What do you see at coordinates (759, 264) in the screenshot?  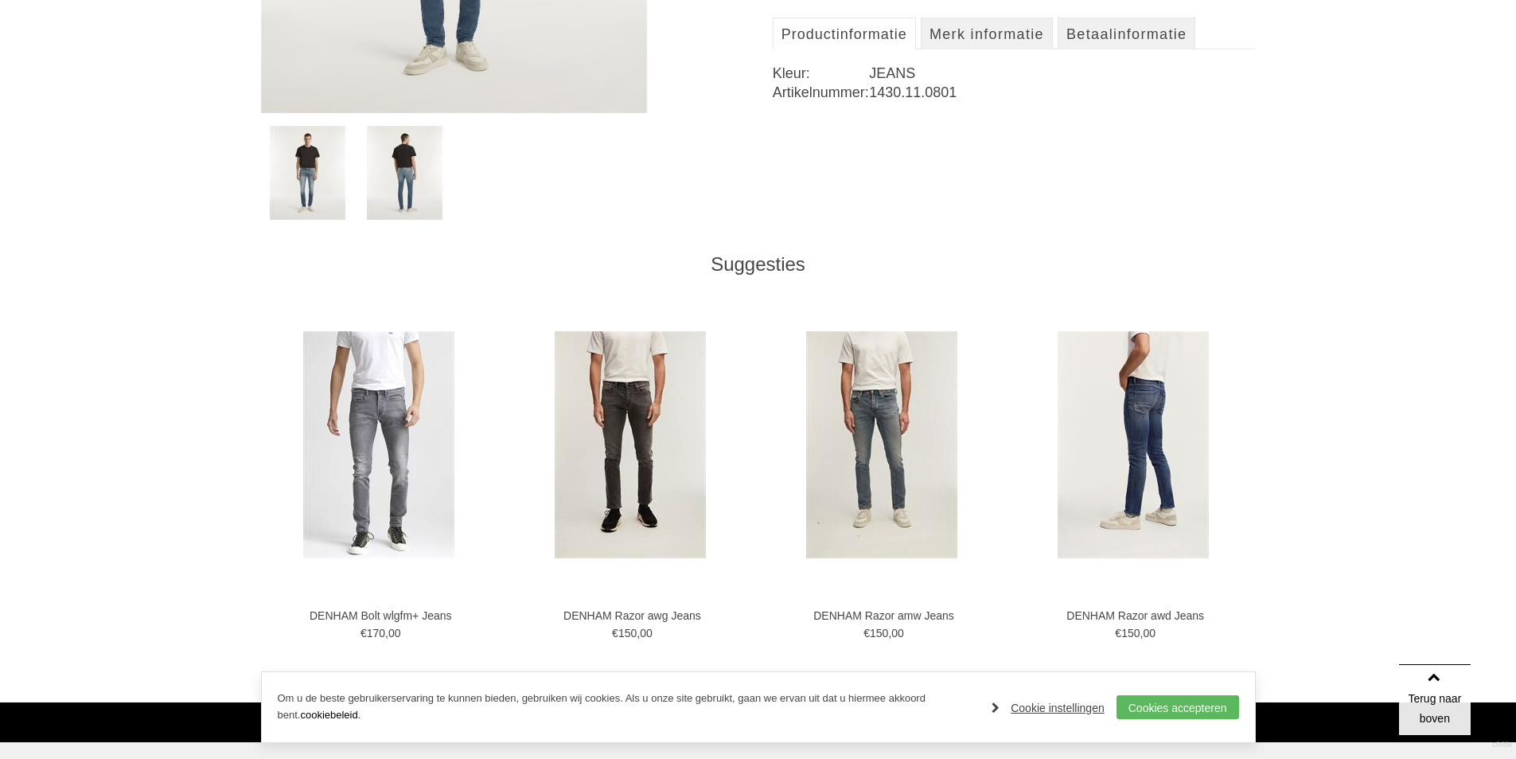 I see `div: Suggesties` at bounding box center [759, 264].